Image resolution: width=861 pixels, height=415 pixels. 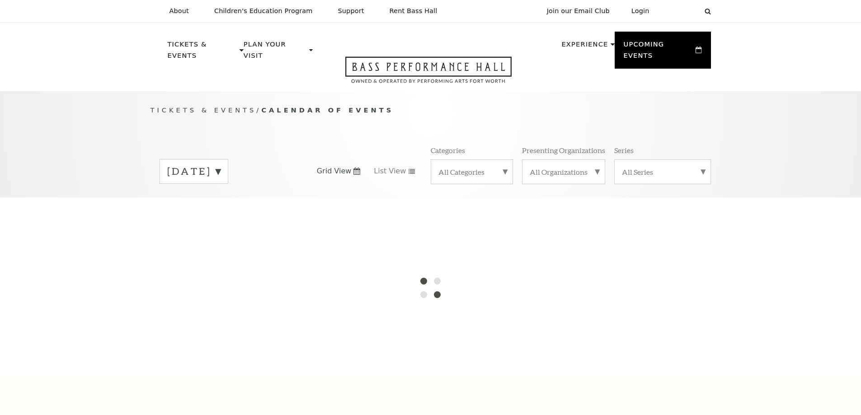 What do you see at coordinates (390, 171) in the screenshot?
I see `span: List View` at bounding box center [390, 171].